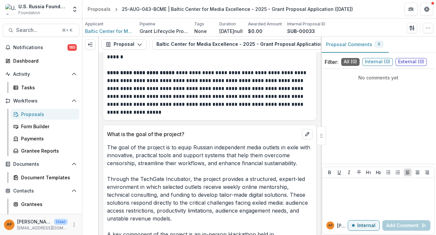  I want to click on button: Expand left, so click(90, 44).